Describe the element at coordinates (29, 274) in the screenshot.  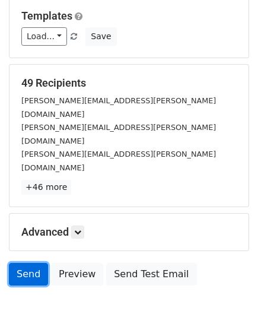
I see `a: Send` at that location.